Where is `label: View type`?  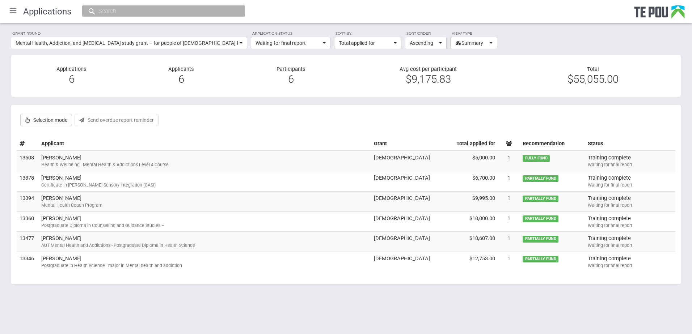
label: View type is located at coordinates (473, 34).